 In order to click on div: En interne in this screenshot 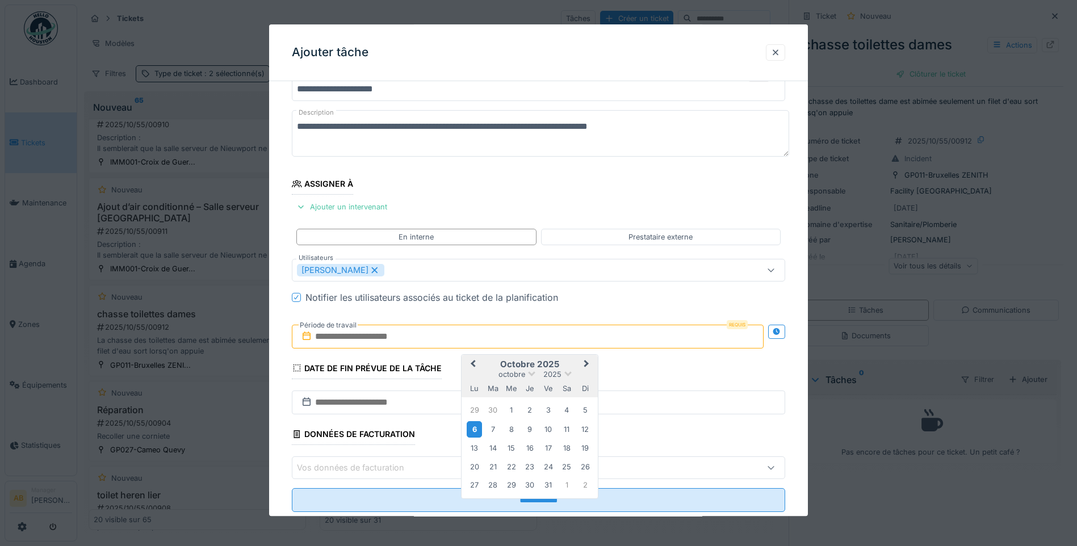, I will do `click(416, 237)`.